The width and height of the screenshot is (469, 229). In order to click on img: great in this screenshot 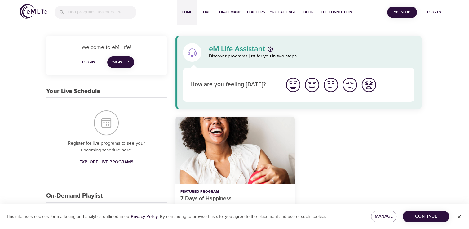, I will do `click(293, 85)`.